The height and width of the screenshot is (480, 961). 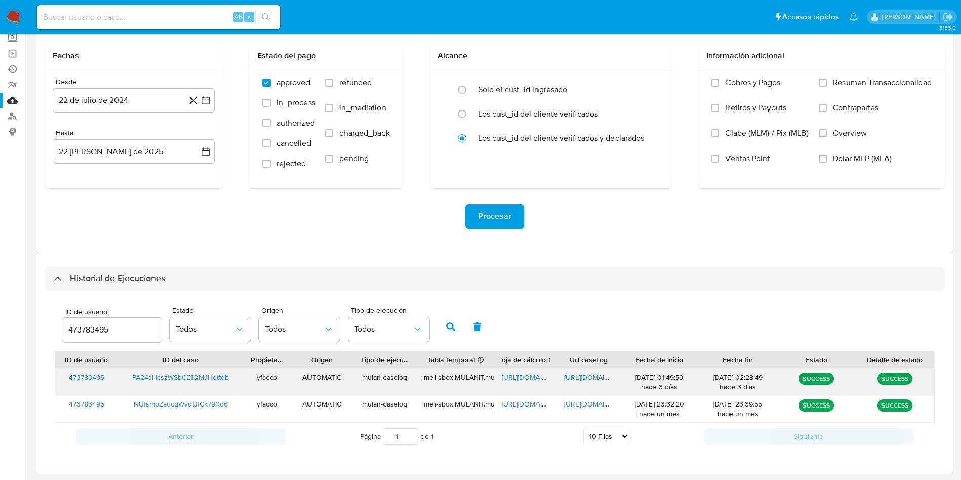 I want to click on a: Notificaciones, so click(x=853, y=17).